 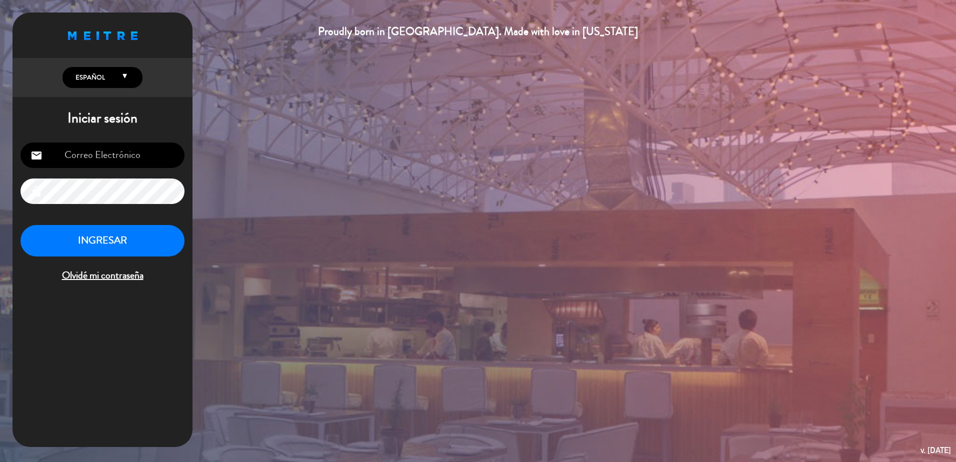 What do you see at coordinates (89, 78) in the screenshot?
I see `span: Español` at bounding box center [89, 78].